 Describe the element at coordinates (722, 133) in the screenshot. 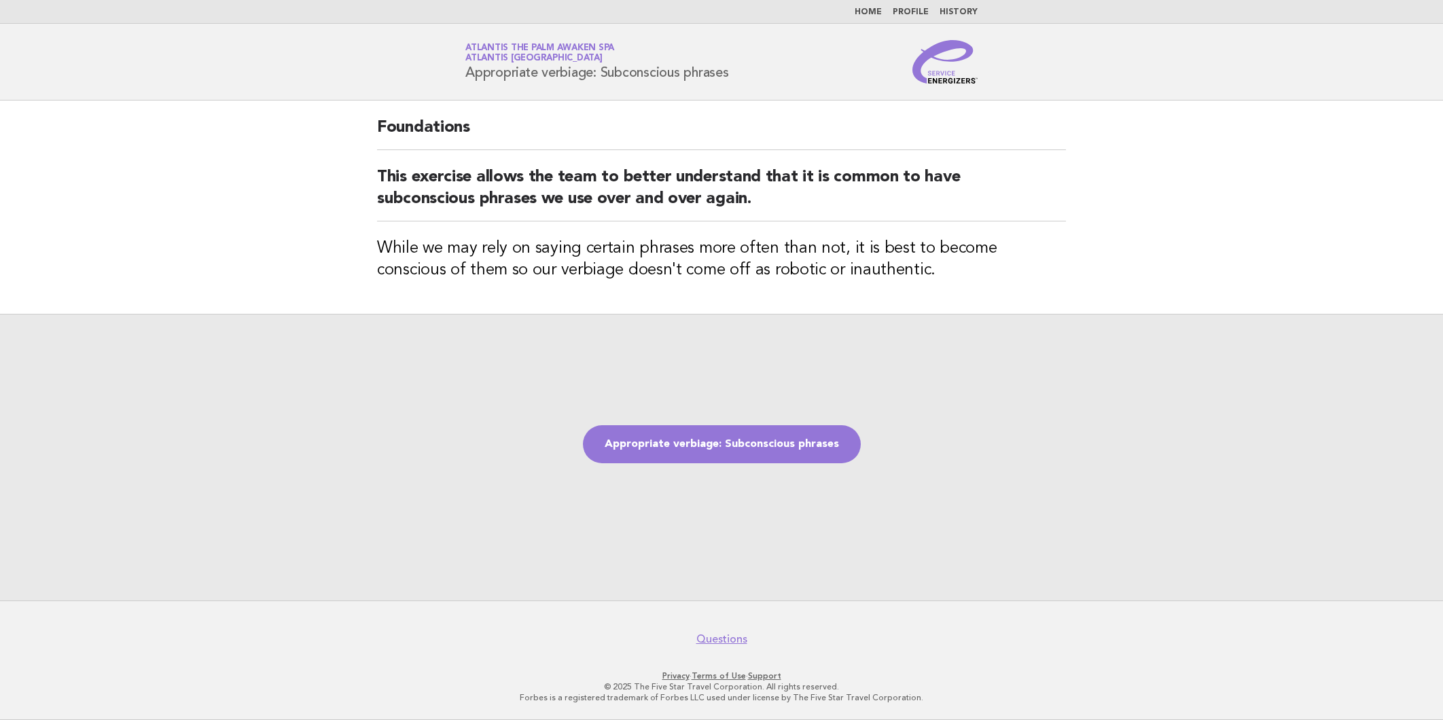

I see `h2: Foundations` at that location.